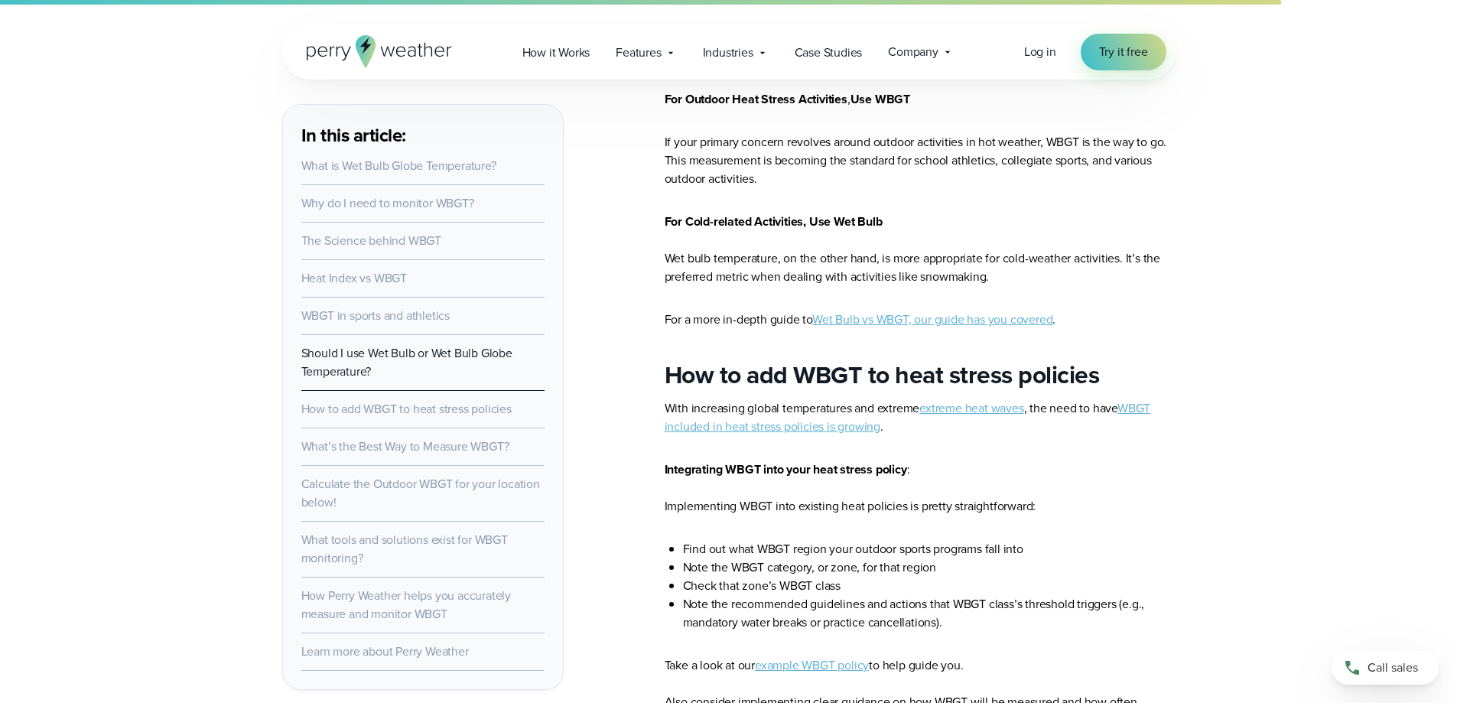  I want to click on a: What tools and solutions exist for WBGT monitoring?, so click(405, 548).